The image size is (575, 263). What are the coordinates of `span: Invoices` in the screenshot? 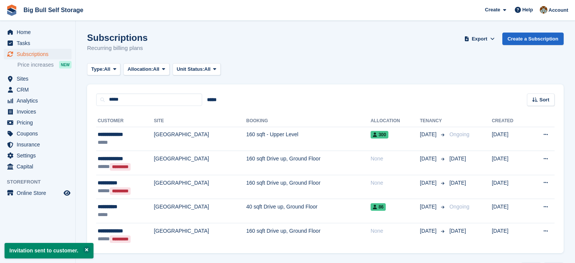 It's located at (39, 112).